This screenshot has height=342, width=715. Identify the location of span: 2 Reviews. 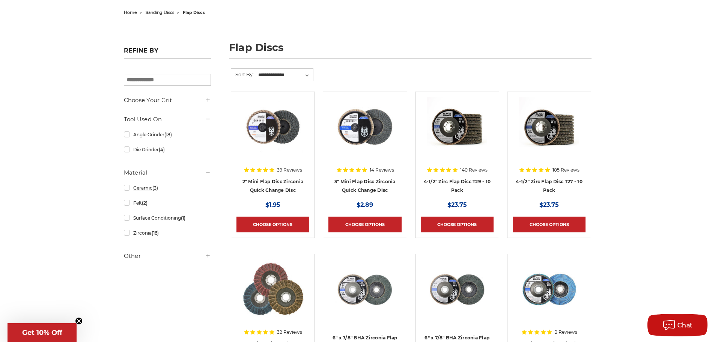
(566, 332).